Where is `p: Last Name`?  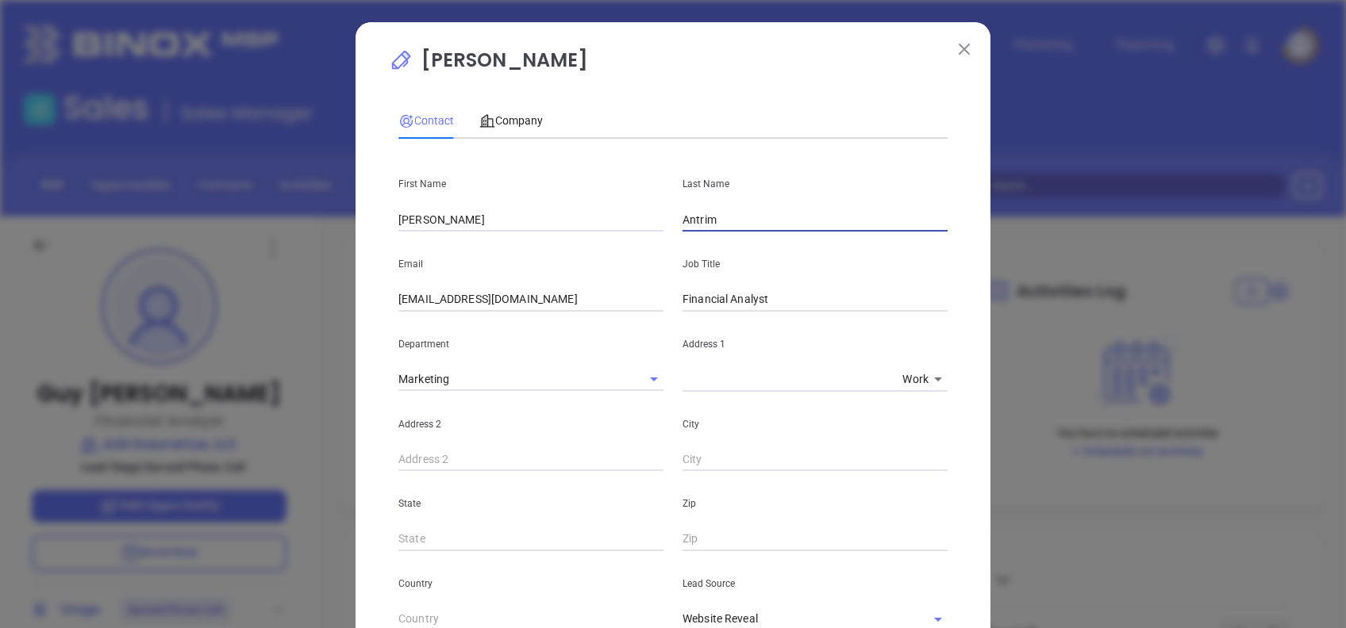 p: Last Name is located at coordinates (815, 184).